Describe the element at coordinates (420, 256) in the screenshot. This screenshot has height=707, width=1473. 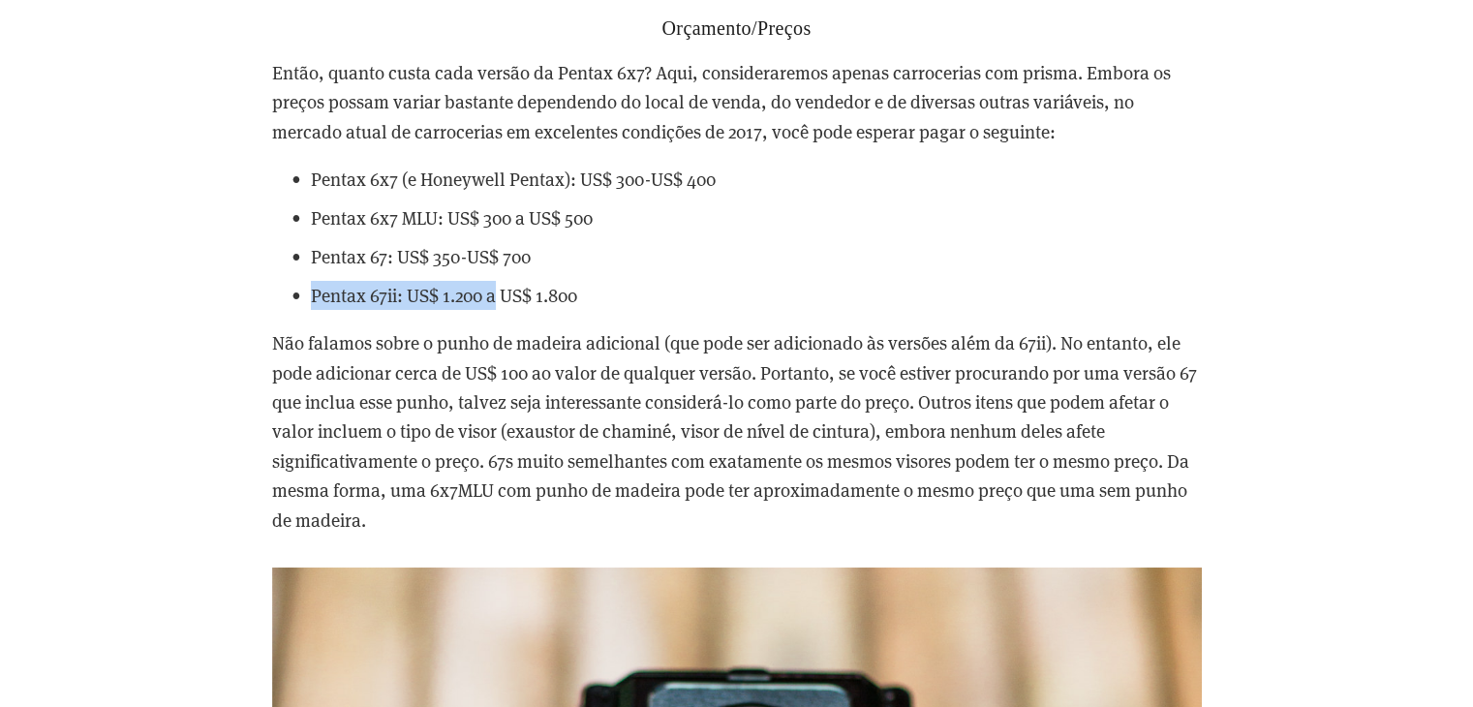
I see `font: Pentax 67: US$ 350-US$ 700` at that location.